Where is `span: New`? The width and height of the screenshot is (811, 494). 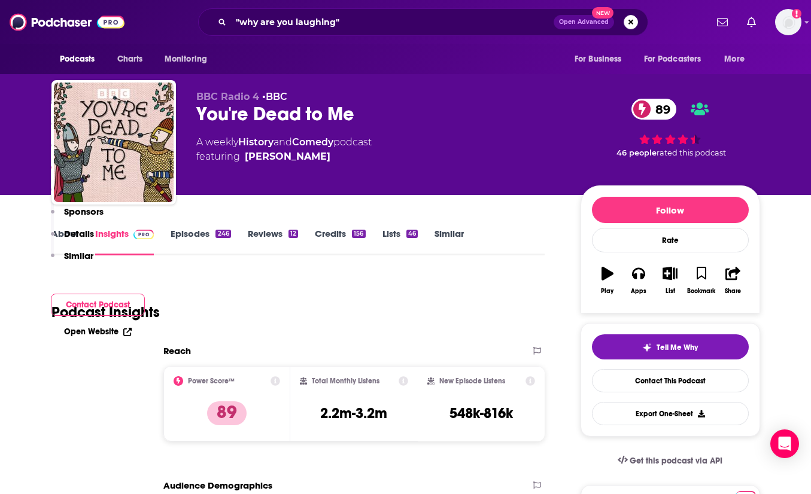
span: New is located at coordinates (602, 13).